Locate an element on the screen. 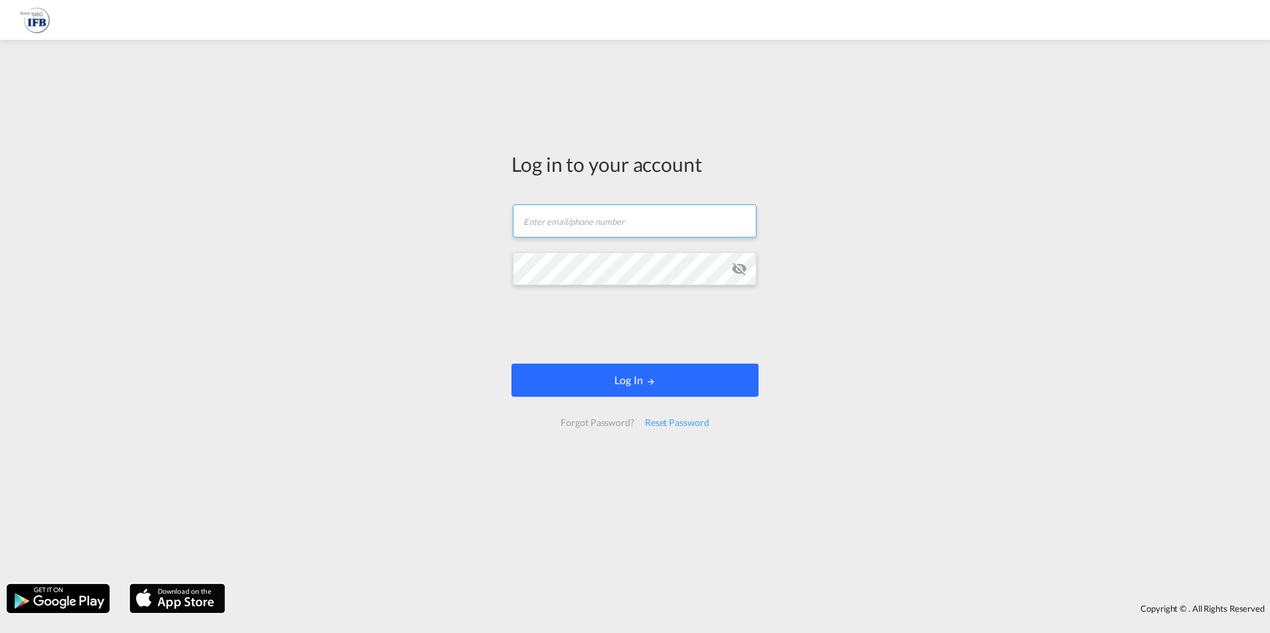 The image size is (1270, 633). img: google.png is located at coordinates (58, 599).